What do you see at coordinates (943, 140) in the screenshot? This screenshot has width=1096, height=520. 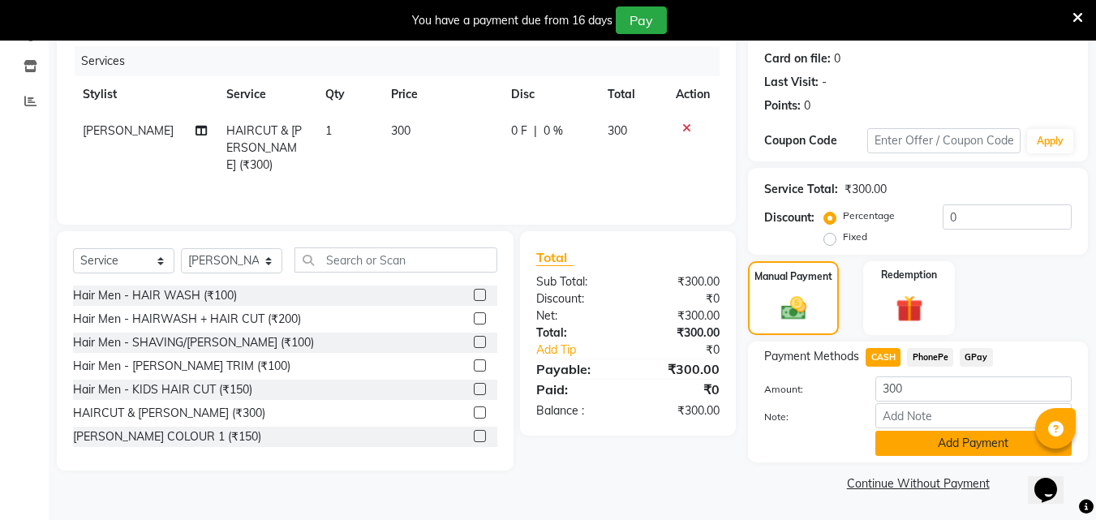 I see `input: Enter Offer / Coupon Code` at bounding box center [943, 140].